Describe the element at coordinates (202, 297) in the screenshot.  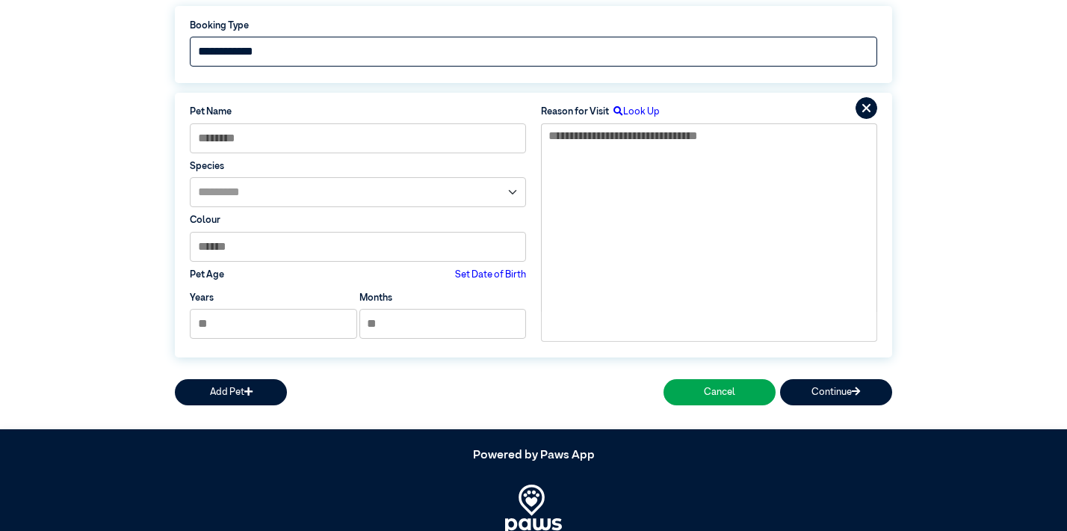
I see `label: Years` at that location.